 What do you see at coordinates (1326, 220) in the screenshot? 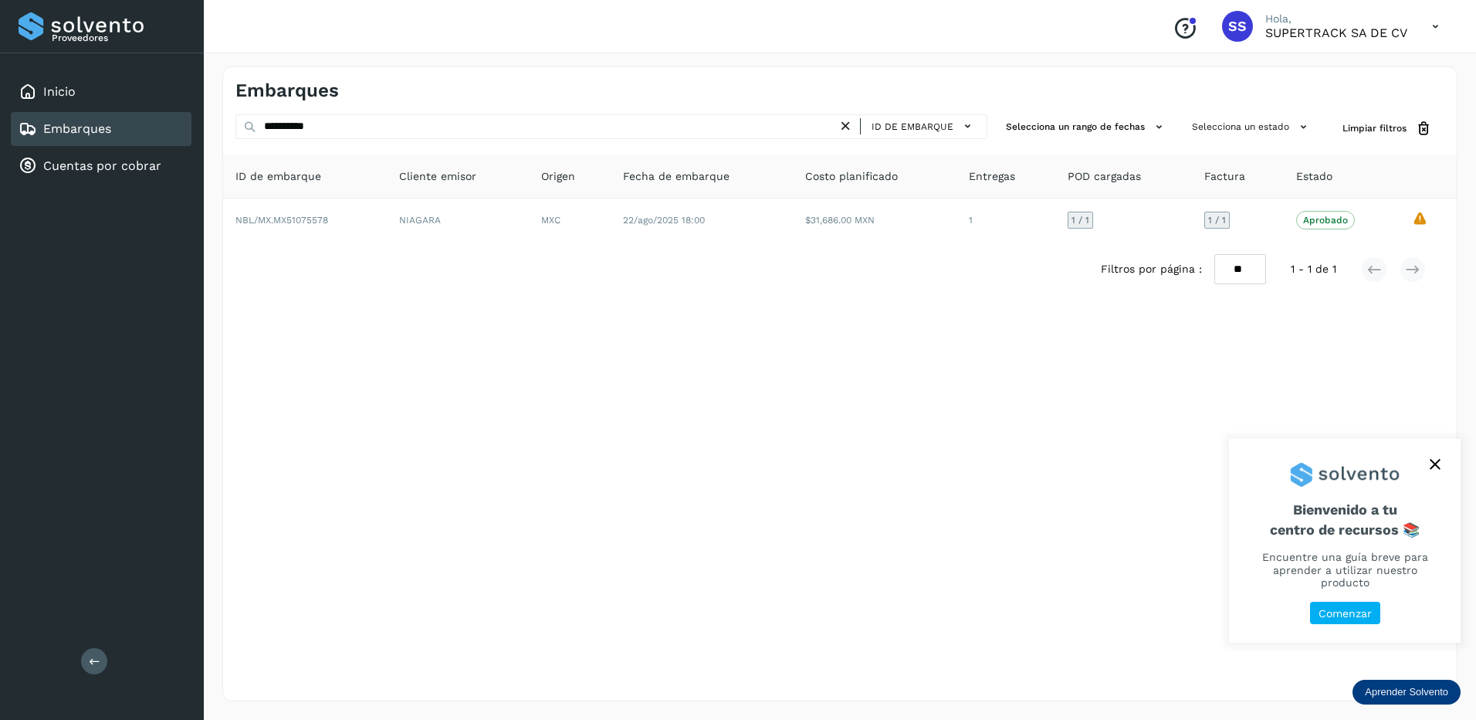
I see `p: Aprobado` at bounding box center [1326, 220].